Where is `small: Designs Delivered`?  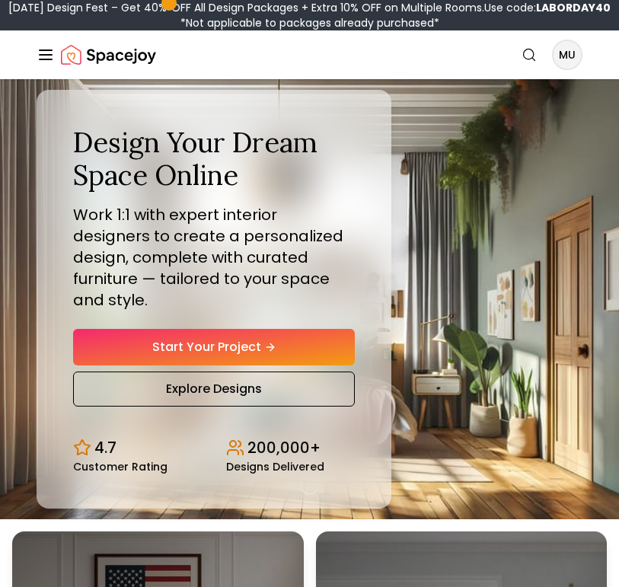
small: Designs Delivered is located at coordinates (275, 467).